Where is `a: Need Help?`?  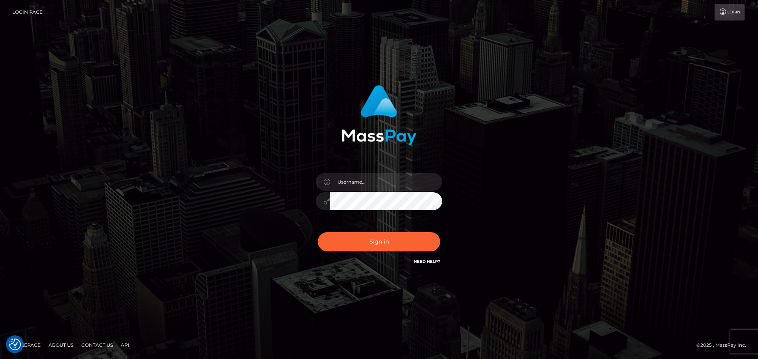 a: Need Help? is located at coordinates (427, 262).